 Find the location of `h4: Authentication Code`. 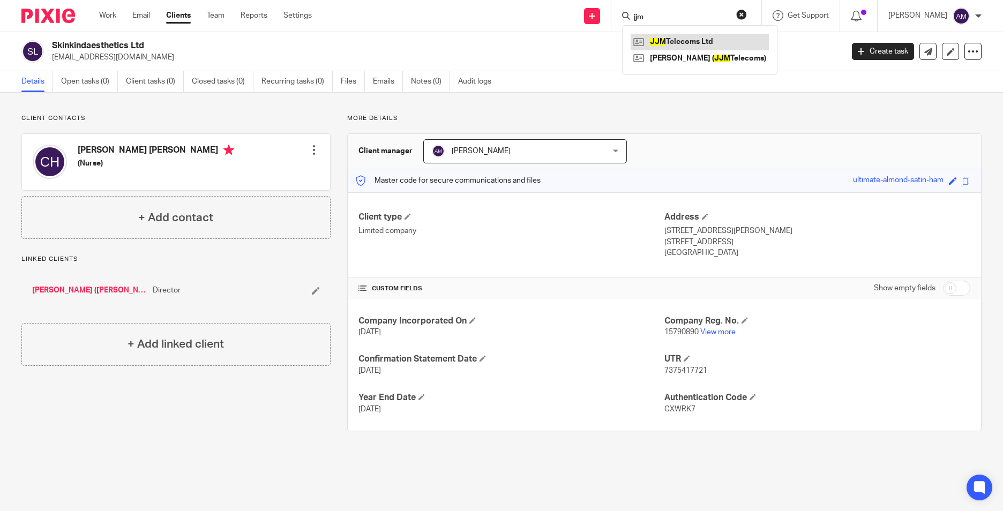

h4: Authentication Code is located at coordinates (817, 398).